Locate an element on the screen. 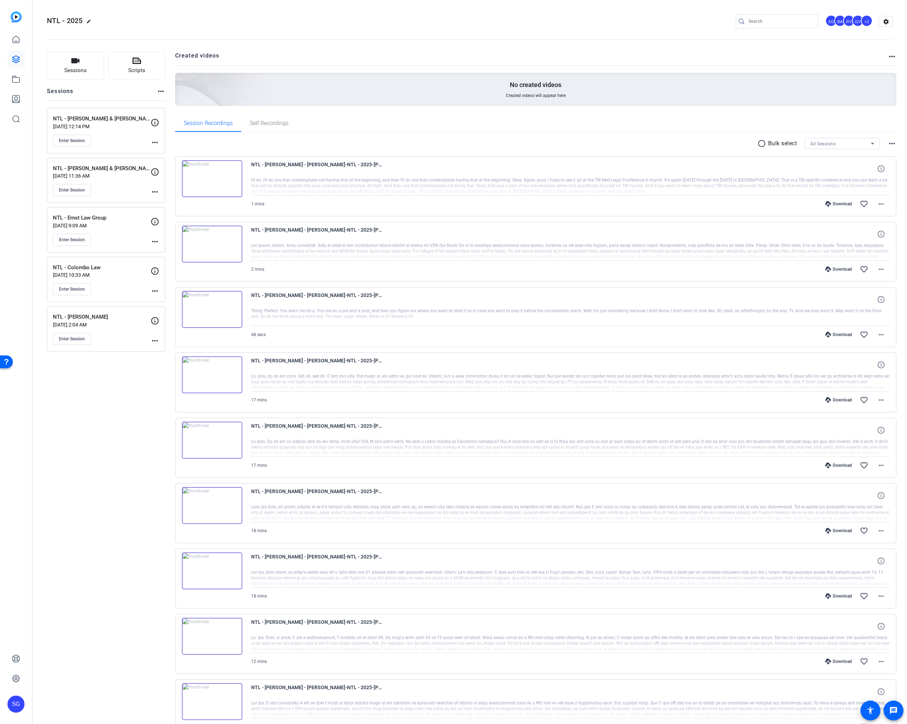  ngx-avatar: Scott Grant is located at coordinates (832, 21).